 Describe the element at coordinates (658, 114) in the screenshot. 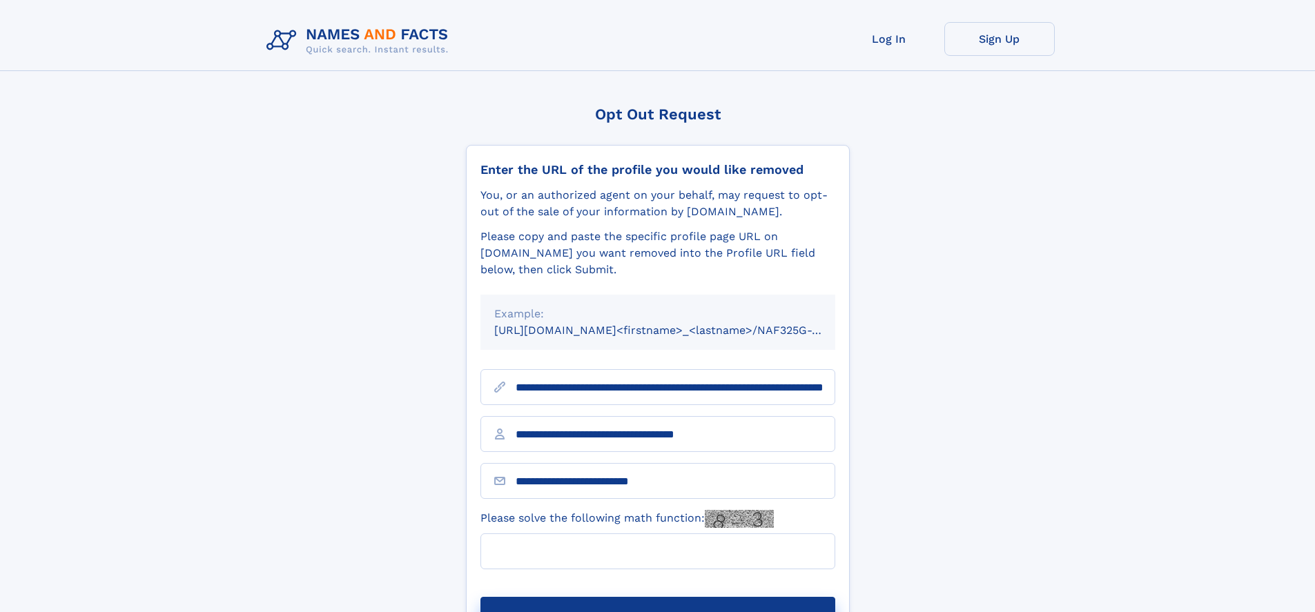

I see `div: Opt Out Request` at that location.